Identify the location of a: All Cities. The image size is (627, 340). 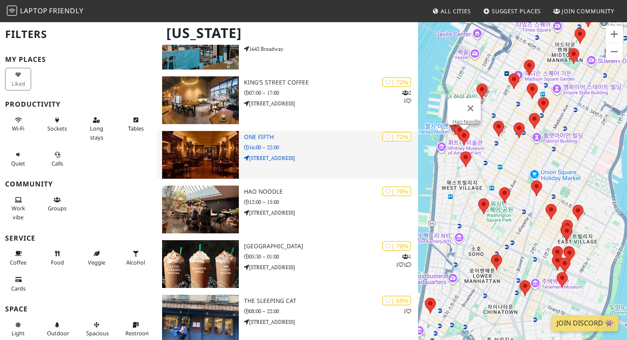
(451, 11).